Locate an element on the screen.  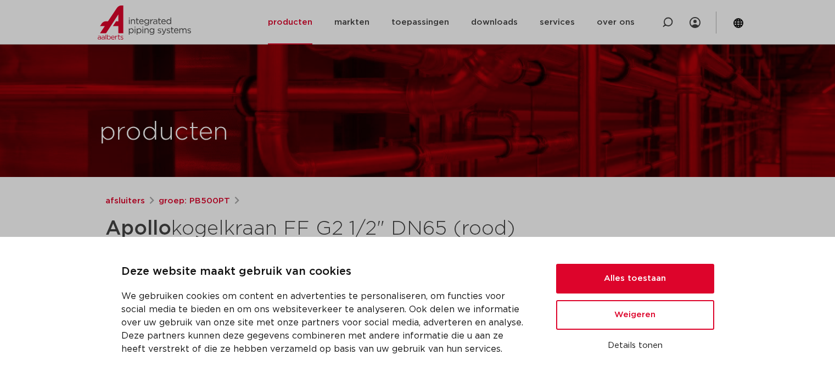
a: afsluiters is located at coordinates (125, 201).